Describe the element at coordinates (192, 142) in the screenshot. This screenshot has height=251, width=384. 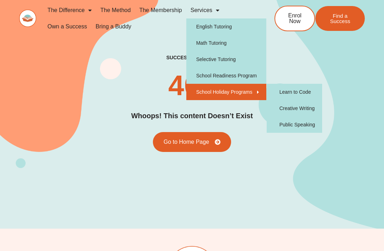
I see `a: Go to Home Page` at that location.